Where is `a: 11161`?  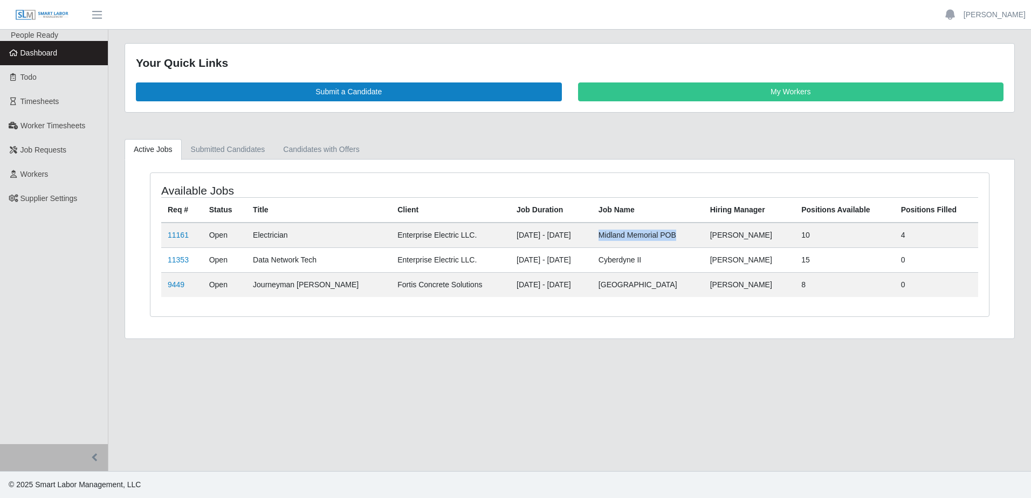
a: 11161 is located at coordinates (178, 235).